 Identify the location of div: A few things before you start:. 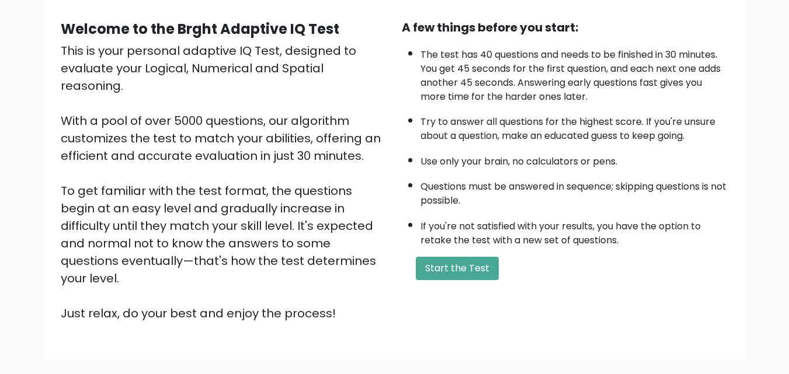
(565, 27).